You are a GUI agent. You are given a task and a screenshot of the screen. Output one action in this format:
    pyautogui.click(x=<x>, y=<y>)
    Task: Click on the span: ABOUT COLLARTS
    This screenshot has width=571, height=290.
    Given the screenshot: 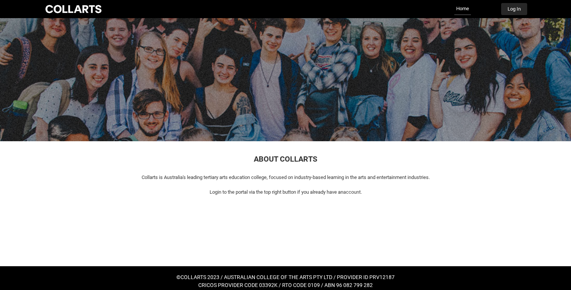 What is the action you would take?
    pyautogui.click(x=285, y=159)
    